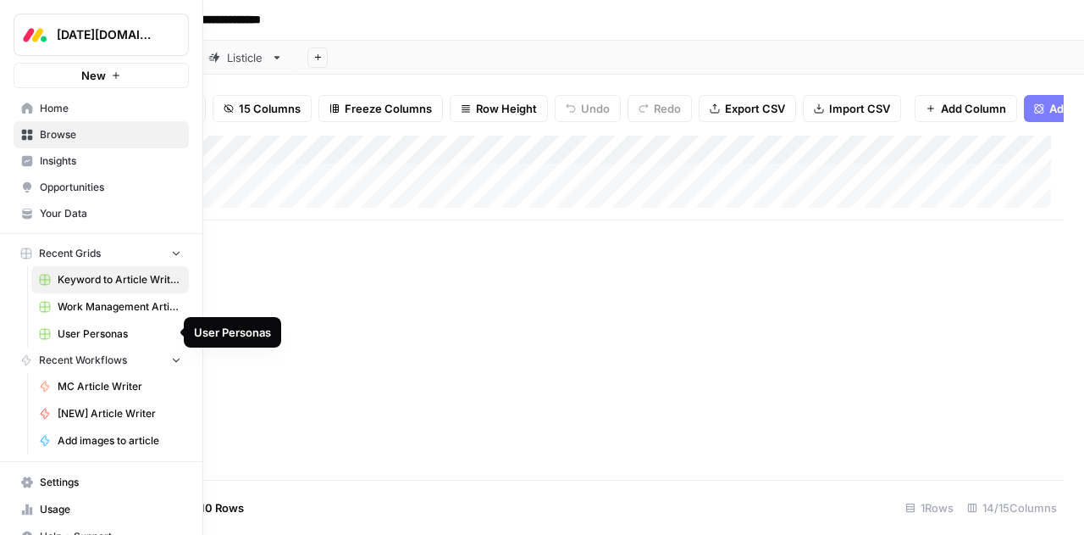  What do you see at coordinates (210, 507) in the screenshot?
I see `span: Add 10 Rows` at bounding box center [210, 507].